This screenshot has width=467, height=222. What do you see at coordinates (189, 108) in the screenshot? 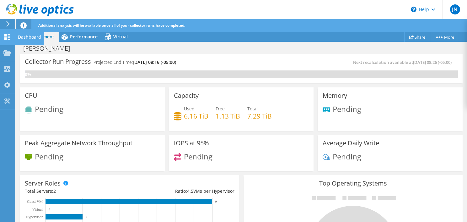
I see `span: Used` at bounding box center [189, 108].